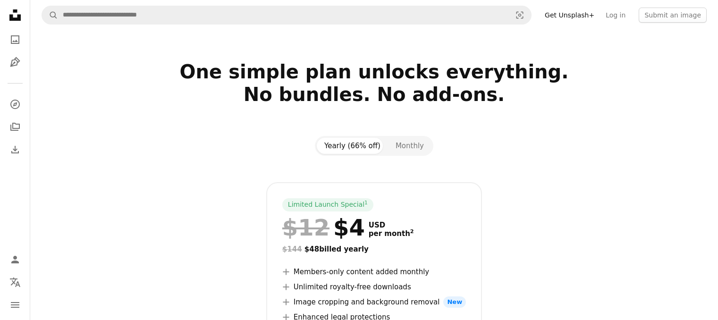 This screenshot has width=718, height=320. Describe the element at coordinates (569, 15) in the screenshot. I see `a: Get Unsplash+` at that location.